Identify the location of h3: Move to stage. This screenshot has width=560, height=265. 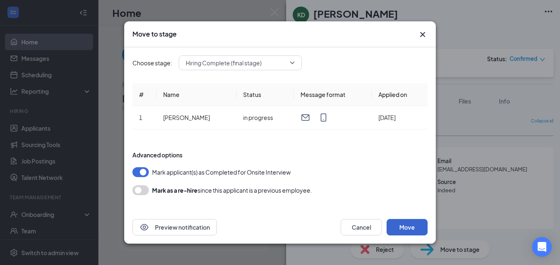
(155, 34).